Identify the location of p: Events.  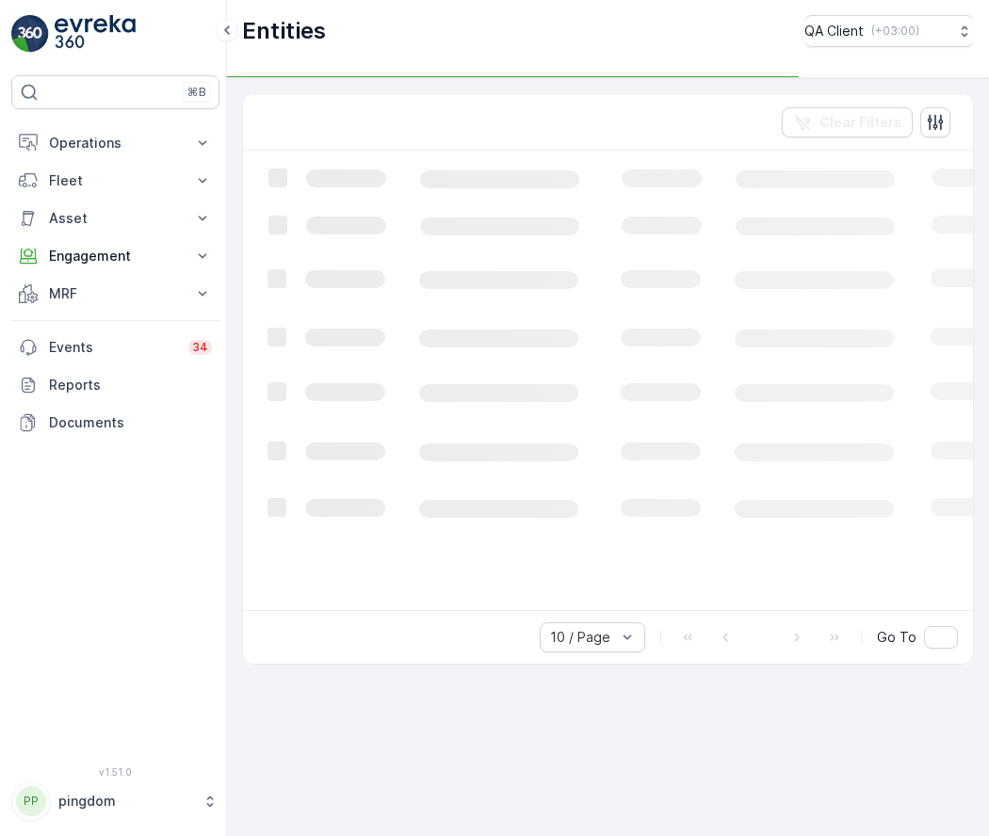
(113, 348).